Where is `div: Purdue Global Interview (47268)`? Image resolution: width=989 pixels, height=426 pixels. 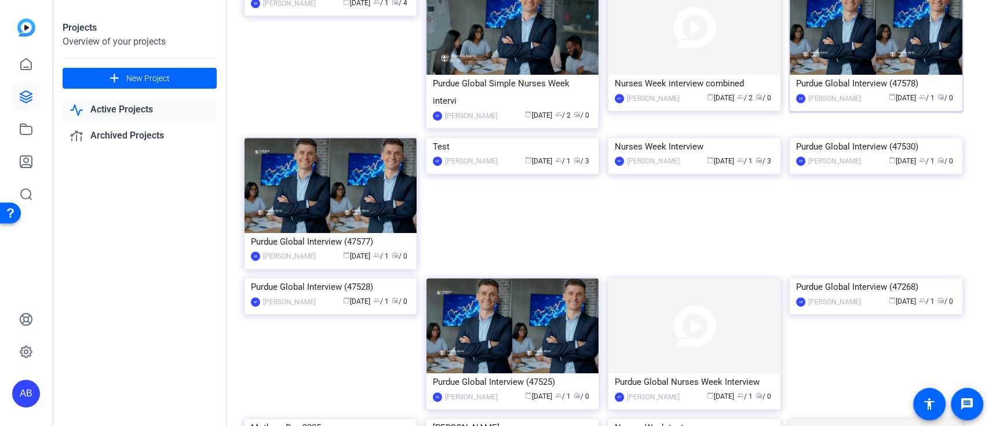
div: Purdue Global Interview (47268) is located at coordinates (875, 287).